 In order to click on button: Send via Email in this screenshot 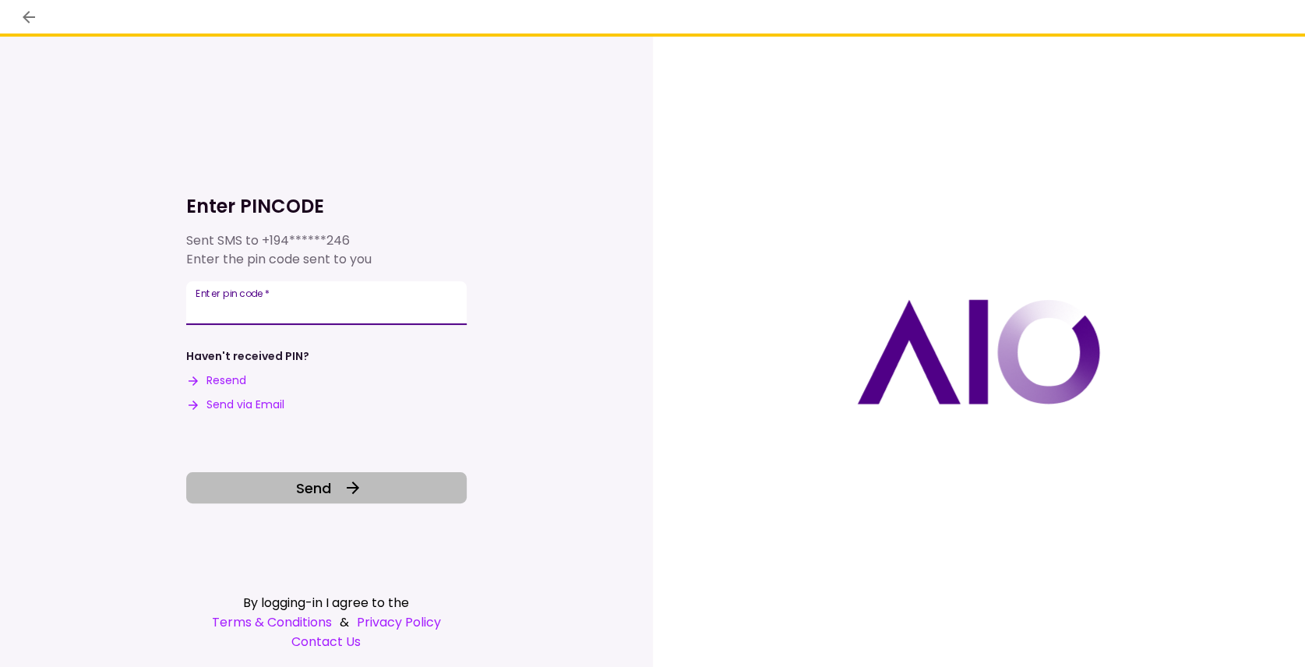, I will do `click(235, 404)`.